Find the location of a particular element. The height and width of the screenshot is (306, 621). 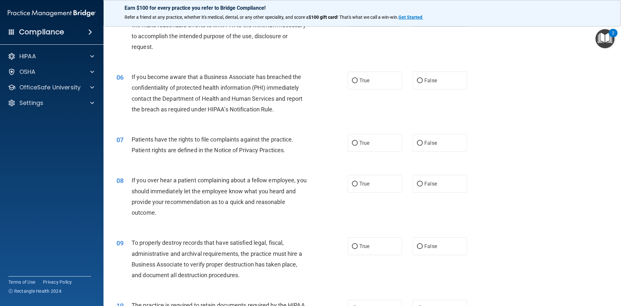

p: OfficeSafe University is located at coordinates (50, 87).